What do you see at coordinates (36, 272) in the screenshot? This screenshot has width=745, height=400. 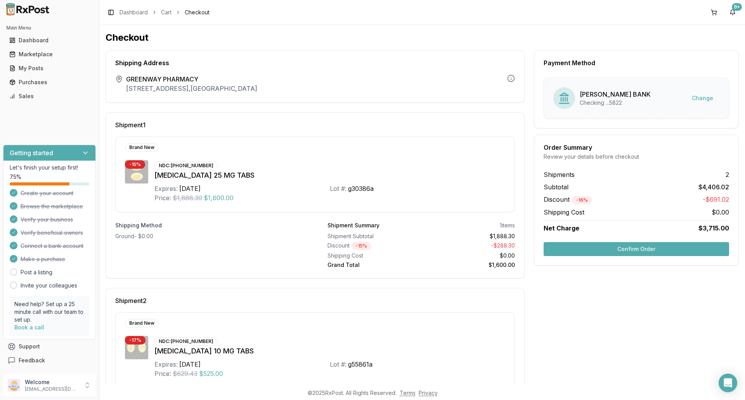 I see `a: Post a listing` at bounding box center [36, 272].